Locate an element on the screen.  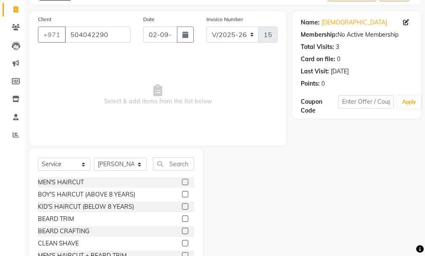
button: +971 is located at coordinates (52, 35).